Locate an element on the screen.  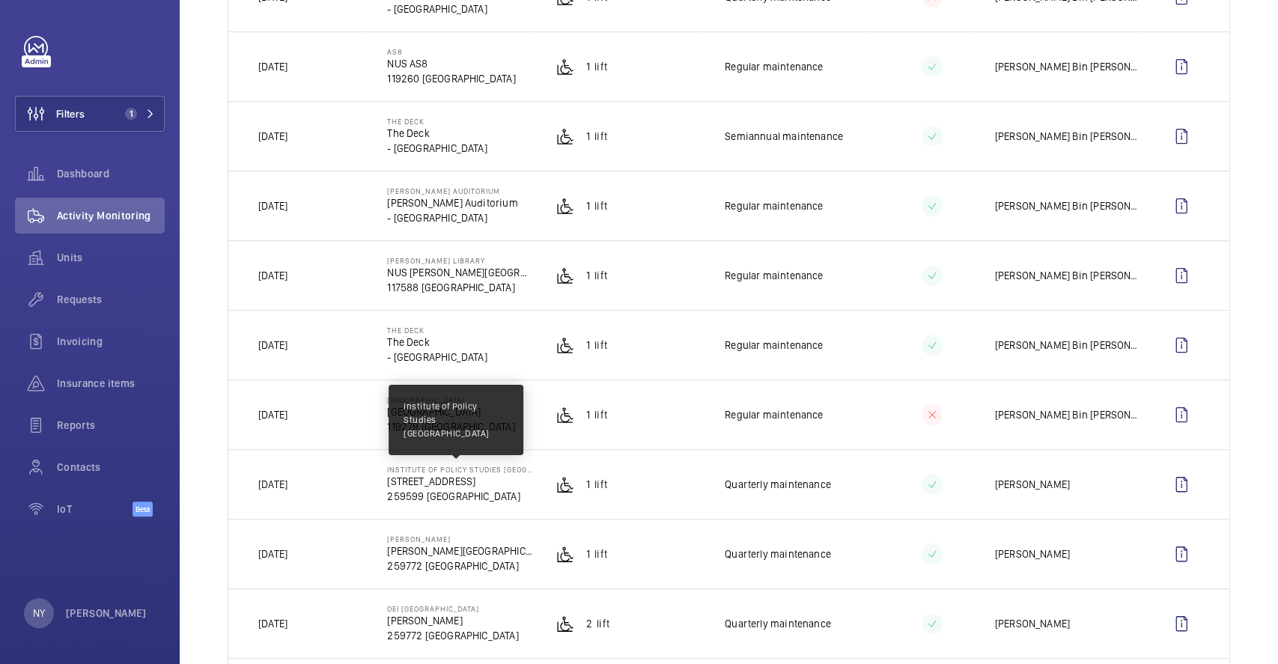
p: NUS AS8 is located at coordinates (451, 64).